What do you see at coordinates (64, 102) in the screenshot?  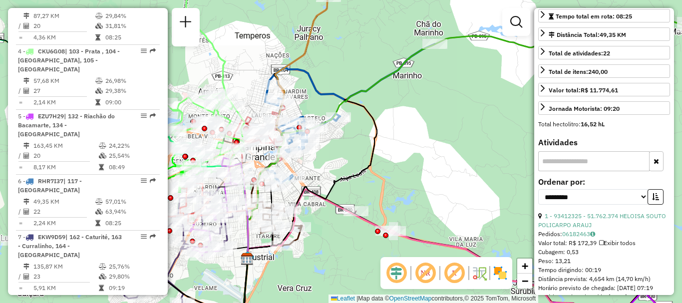 I see `td: 2,14 KM` at bounding box center [64, 102].